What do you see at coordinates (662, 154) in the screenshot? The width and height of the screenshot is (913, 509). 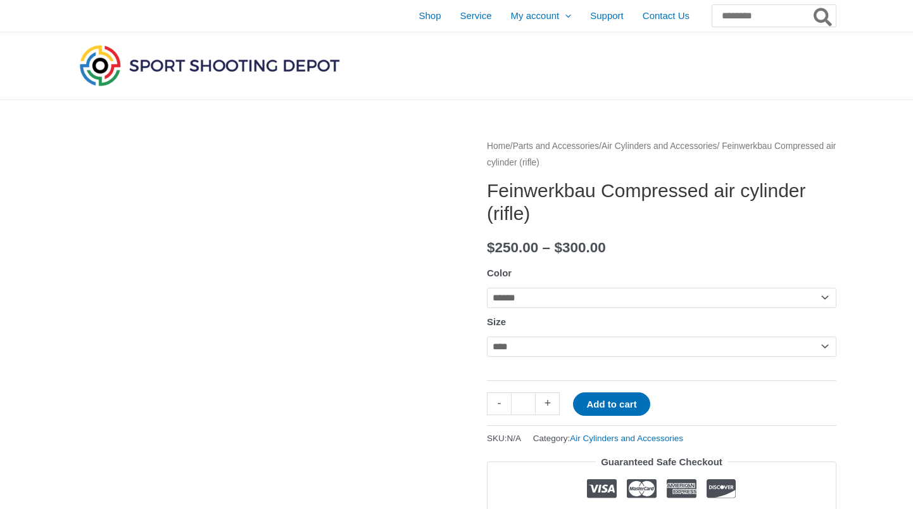 I see `nav: Breadcrumb` at bounding box center [662, 154].